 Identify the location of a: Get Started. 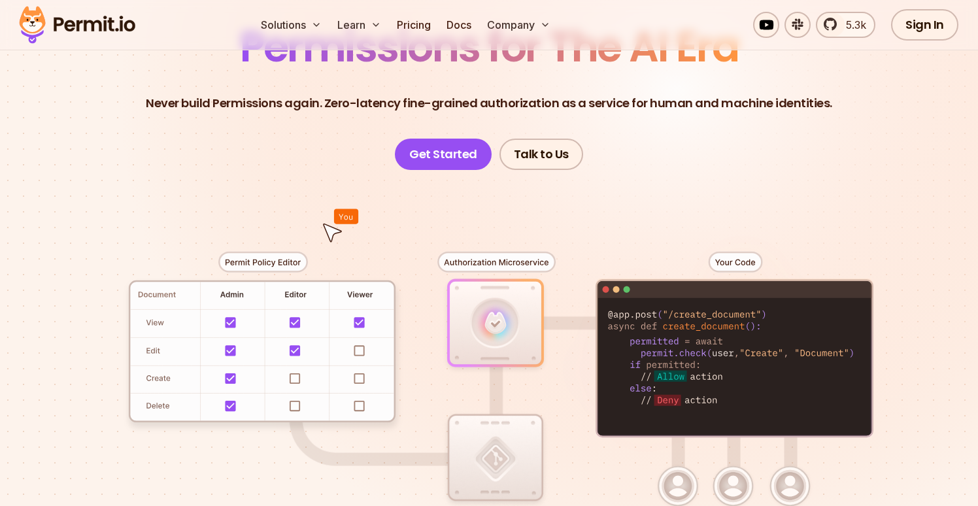
(443, 154).